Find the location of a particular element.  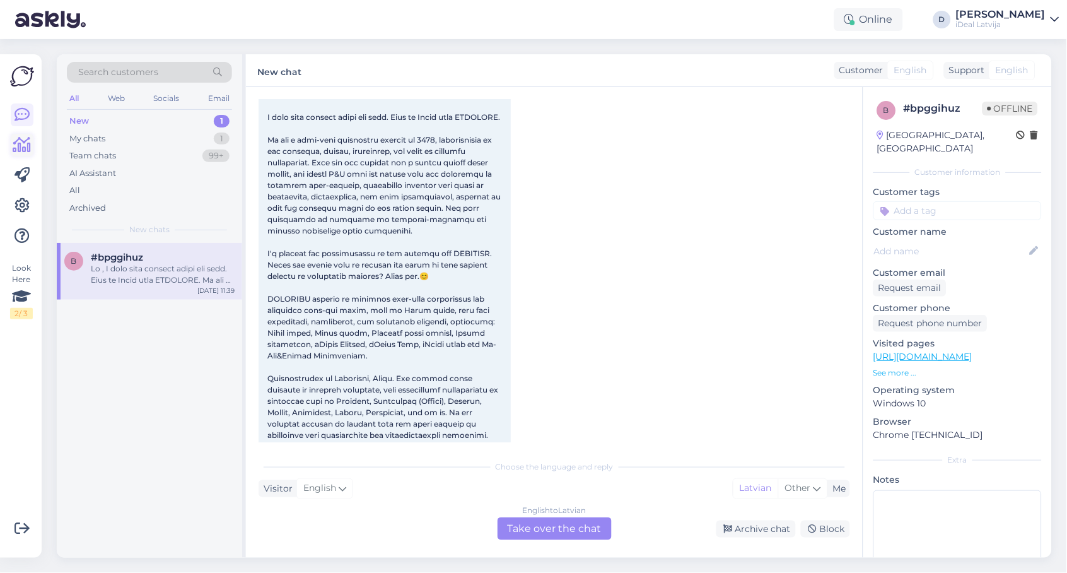

div: Take over the chat is located at coordinates (554, 529).